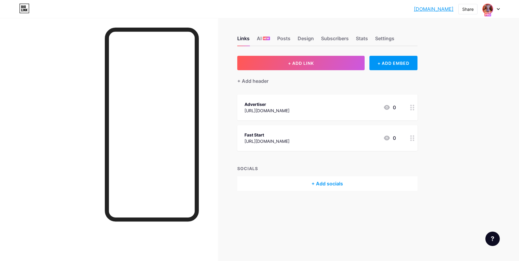 The height and width of the screenshot is (261, 519). Describe the element at coordinates (384, 40) in the screenshot. I see `div: Settings` at that location.